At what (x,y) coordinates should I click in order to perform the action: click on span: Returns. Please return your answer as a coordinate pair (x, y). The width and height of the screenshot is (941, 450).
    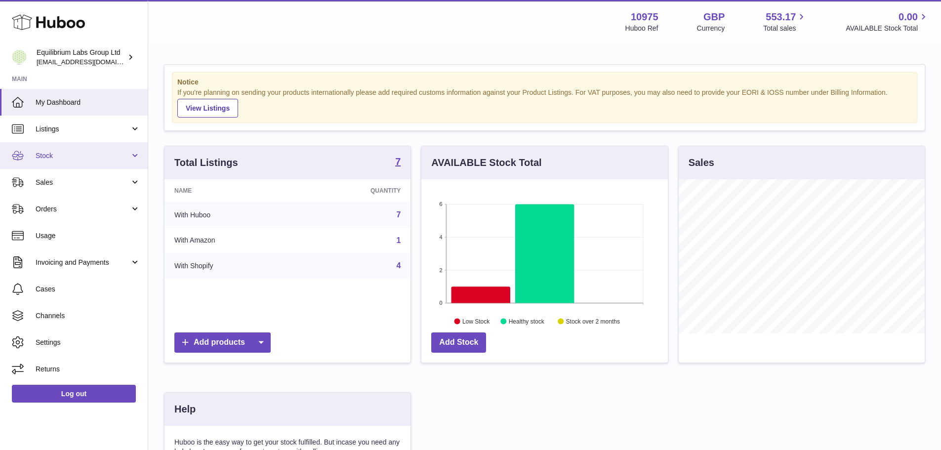
    Looking at the image, I should click on (88, 369).